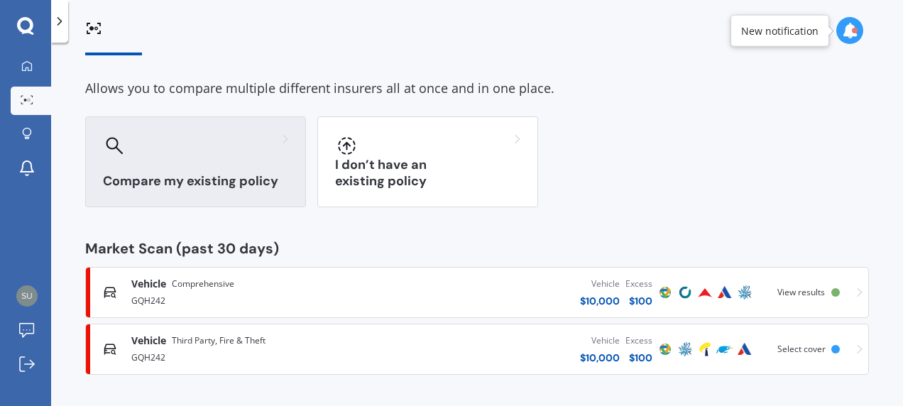 This screenshot has width=903, height=406. Describe the element at coordinates (801, 349) in the screenshot. I see `span: Select cover` at that location.